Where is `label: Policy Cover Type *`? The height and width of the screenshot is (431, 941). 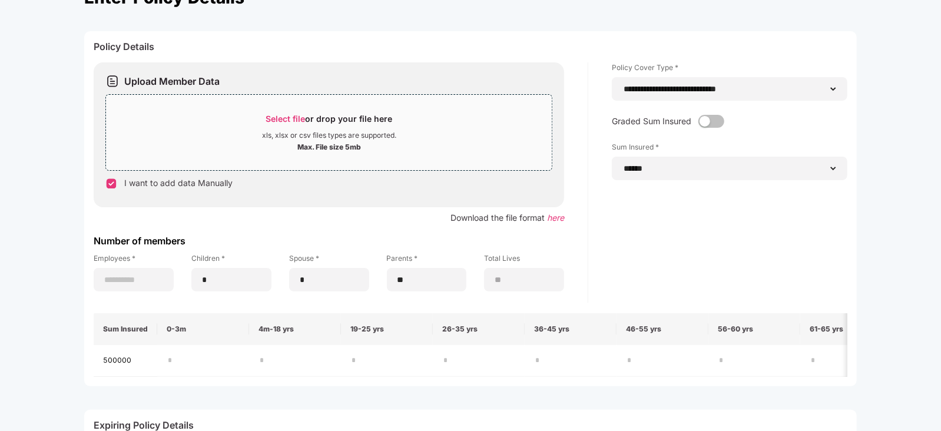
label: Policy Cover Type * is located at coordinates (729, 69).